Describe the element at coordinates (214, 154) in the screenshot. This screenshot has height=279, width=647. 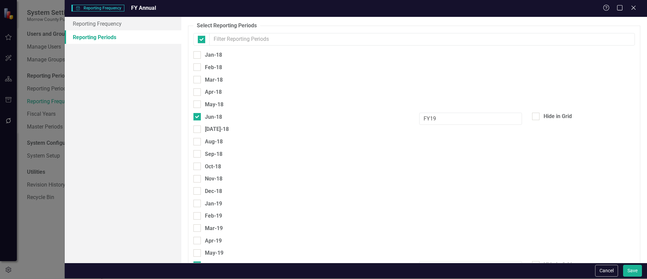
I see `div: Sep-18` at that location.